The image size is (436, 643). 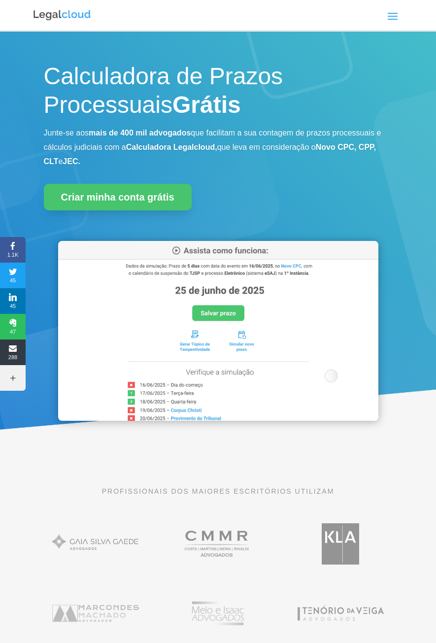 I want to click on strong: Grátis, so click(x=206, y=104).